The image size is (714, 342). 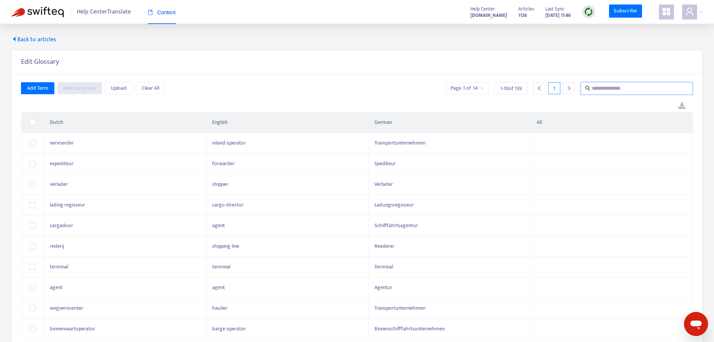 What do you see at coordinates (150, 12) in the screenshot?
I see `span: book` at bounding box center [150, 12].